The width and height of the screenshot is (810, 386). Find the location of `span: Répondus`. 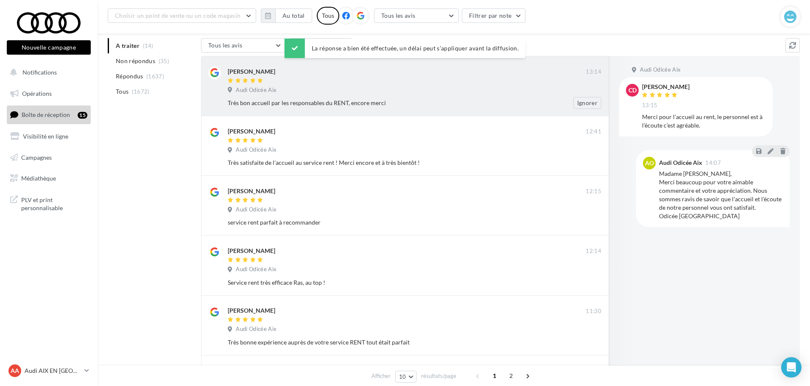

span: Répondus is located at coordinates (129, 76).